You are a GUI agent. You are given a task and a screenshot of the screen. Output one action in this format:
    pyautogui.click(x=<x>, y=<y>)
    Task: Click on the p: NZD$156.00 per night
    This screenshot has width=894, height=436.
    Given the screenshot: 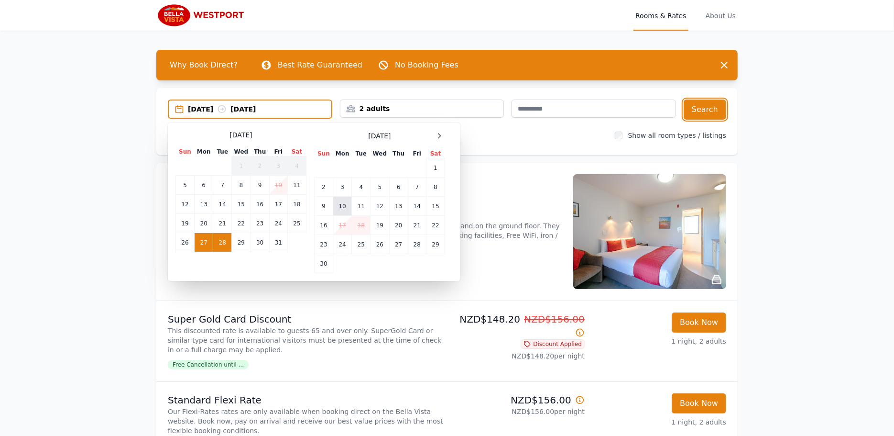 What is the action you would take?
    pyautogui.click(x=518, y=411)
    